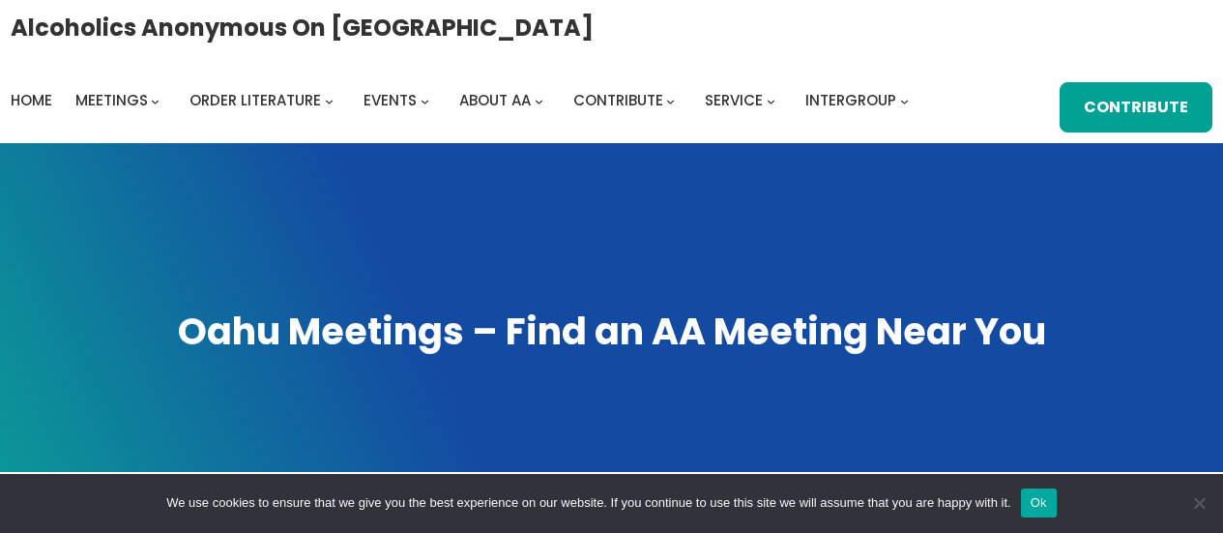  I want to click on span: Order Literature, so click(255, 100).